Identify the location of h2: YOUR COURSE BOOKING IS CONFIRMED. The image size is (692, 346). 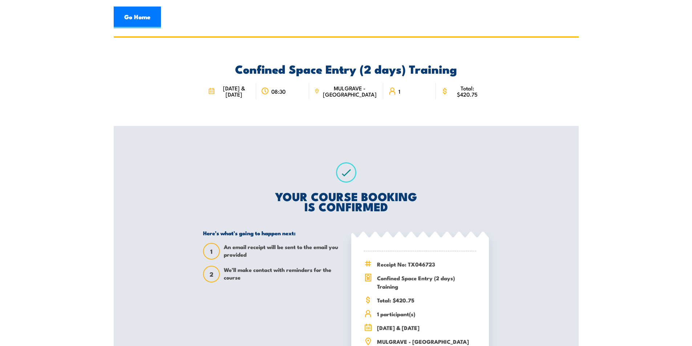
(346, 201).